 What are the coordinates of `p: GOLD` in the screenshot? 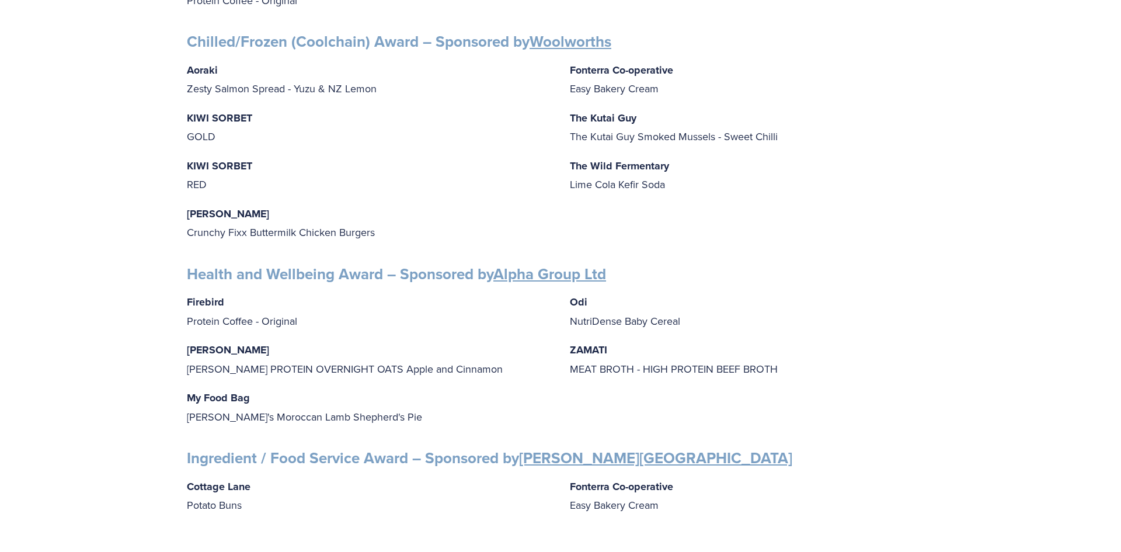 It's located at (369, 127).